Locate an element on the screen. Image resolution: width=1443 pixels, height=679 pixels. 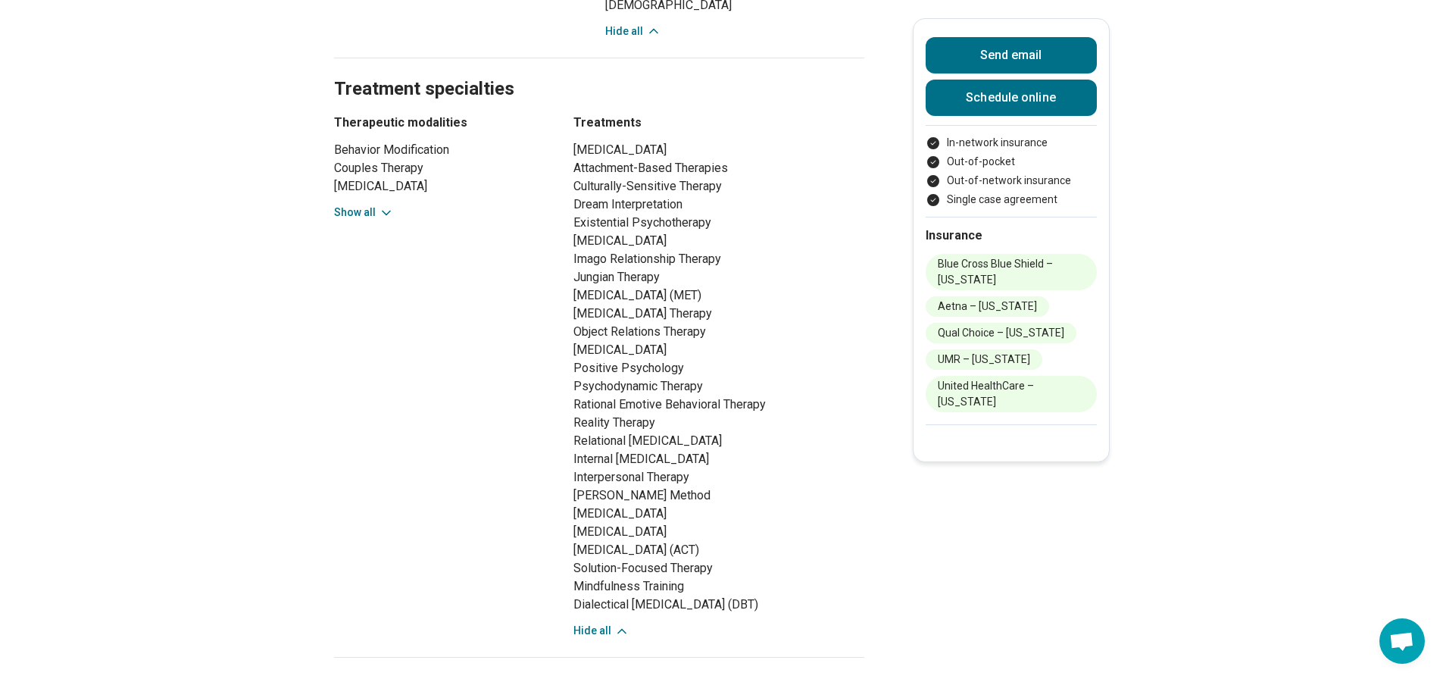
li: Interpersonal Therapy is located at coordinates (719, 477).